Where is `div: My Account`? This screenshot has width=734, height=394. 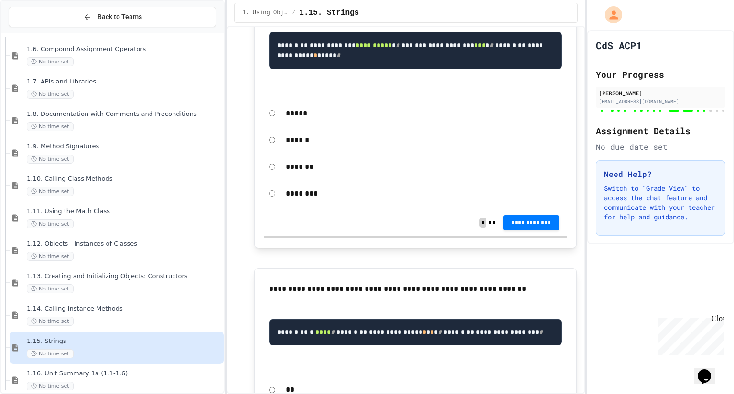
div: My Account is located at coordinates (609, 15).